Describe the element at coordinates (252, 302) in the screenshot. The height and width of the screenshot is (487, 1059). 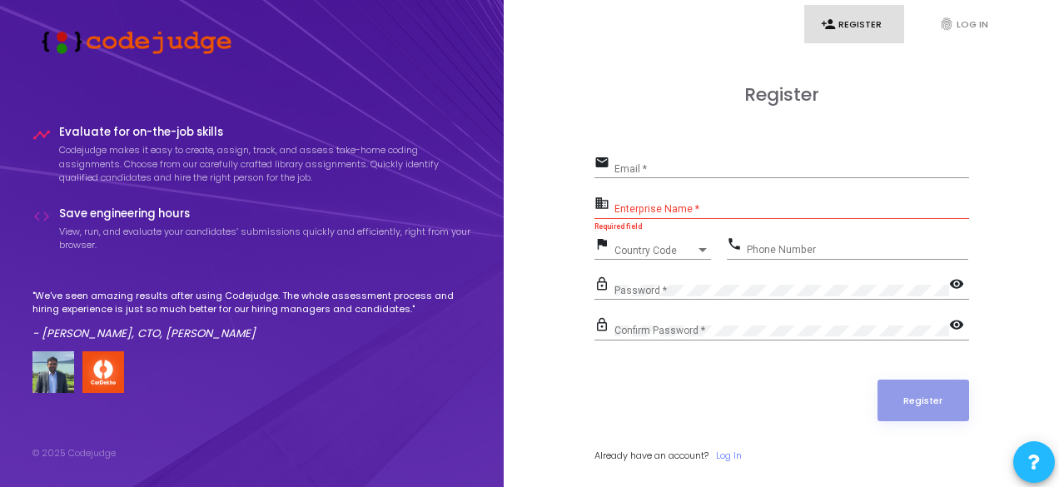
I see `p: "We've seen amazing results after using Codejudge. The whole assessment process and hiring experi...` at that location.